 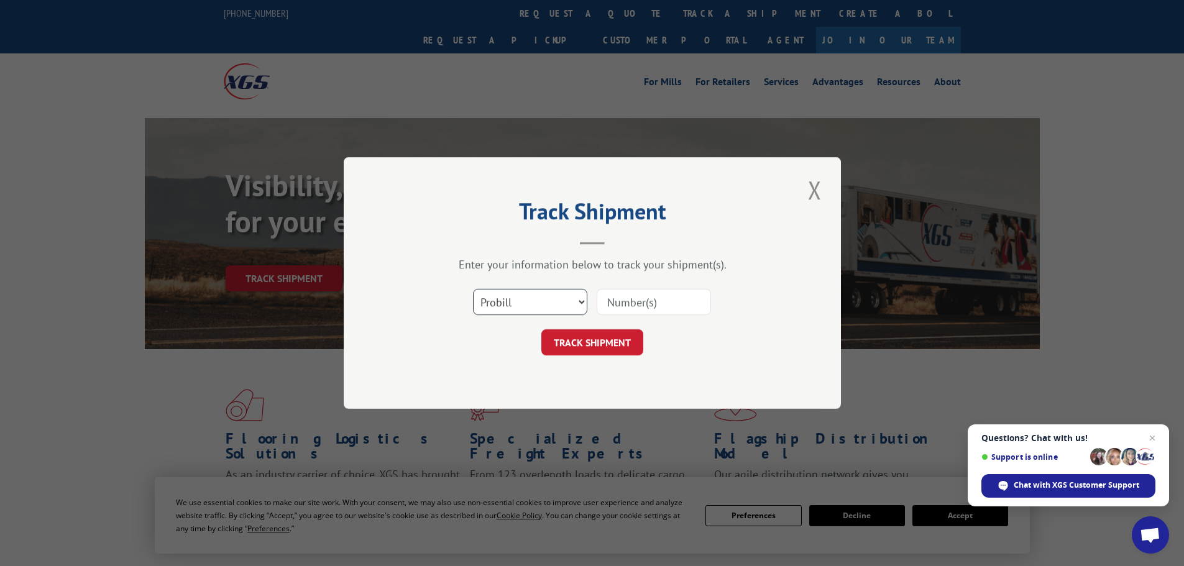 I want to click on button: TRACK SHIPMENT, so click(x=593, y=343).